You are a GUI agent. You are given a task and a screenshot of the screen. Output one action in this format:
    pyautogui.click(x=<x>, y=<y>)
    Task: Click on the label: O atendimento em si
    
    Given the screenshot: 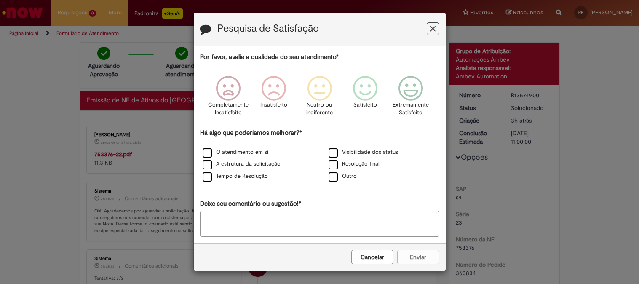 What is the action you would take?
    pyautogui.click(x=236, y=152)
    